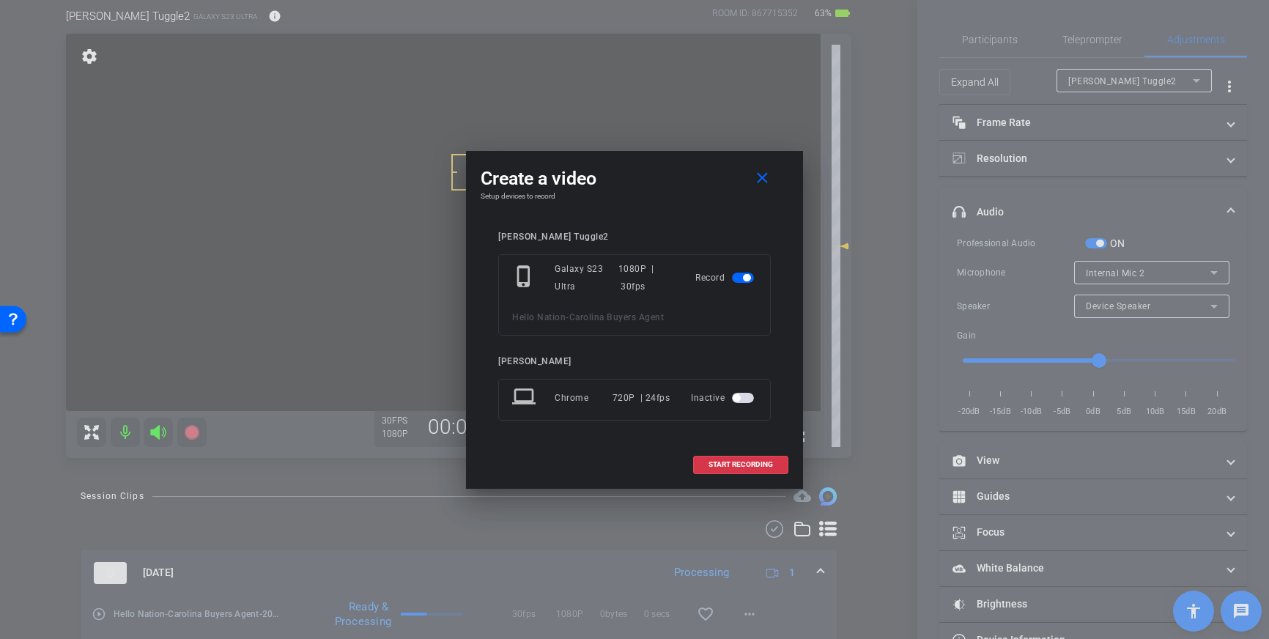  Describe the element at coordinates (583, 398) in the screenshot. I see `div: Chrome` at that location.